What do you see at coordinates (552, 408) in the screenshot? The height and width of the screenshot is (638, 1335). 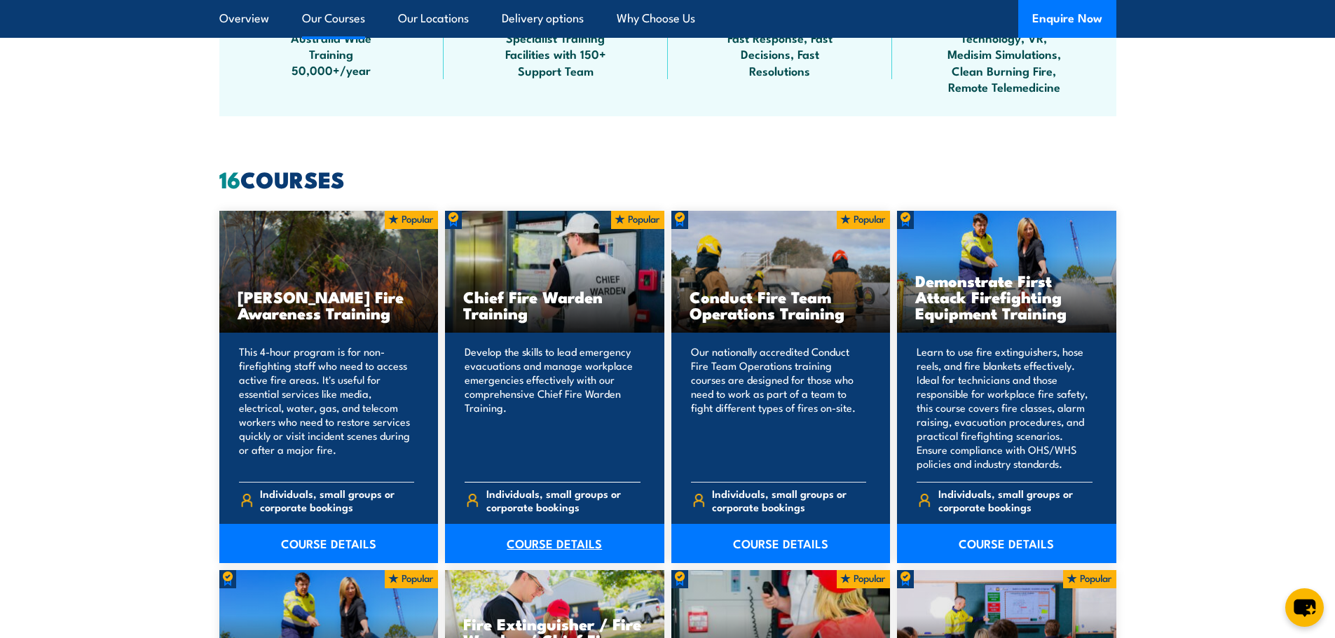 I see `p: Develop the skills to lead emergency evacuations and manage workplace emergencies effectively wit...` at bounding box center [552, 408].